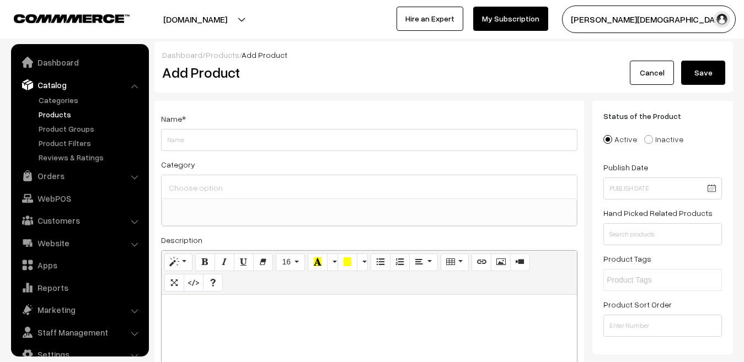 The image size is (744, 362). Describe the element at coordinates (263, 262) in the screenshot. I see `button: Remove Font Style (CTRL+\)` at that location.